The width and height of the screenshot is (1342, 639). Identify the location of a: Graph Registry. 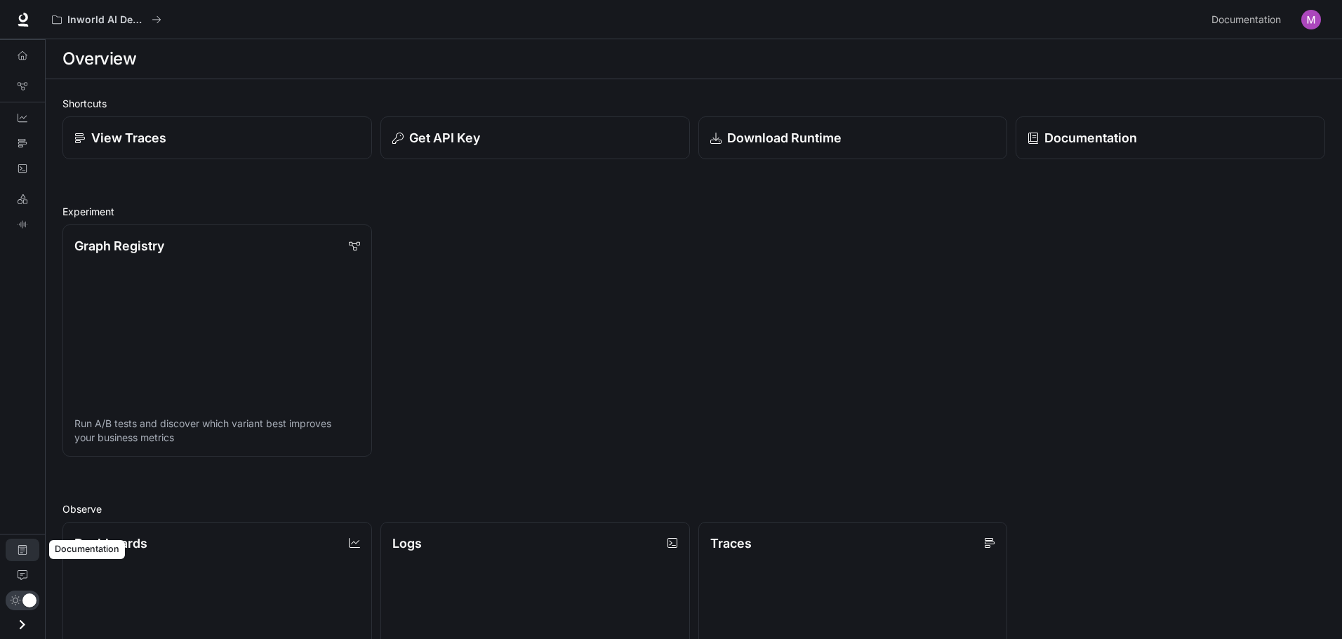
(22, 86).